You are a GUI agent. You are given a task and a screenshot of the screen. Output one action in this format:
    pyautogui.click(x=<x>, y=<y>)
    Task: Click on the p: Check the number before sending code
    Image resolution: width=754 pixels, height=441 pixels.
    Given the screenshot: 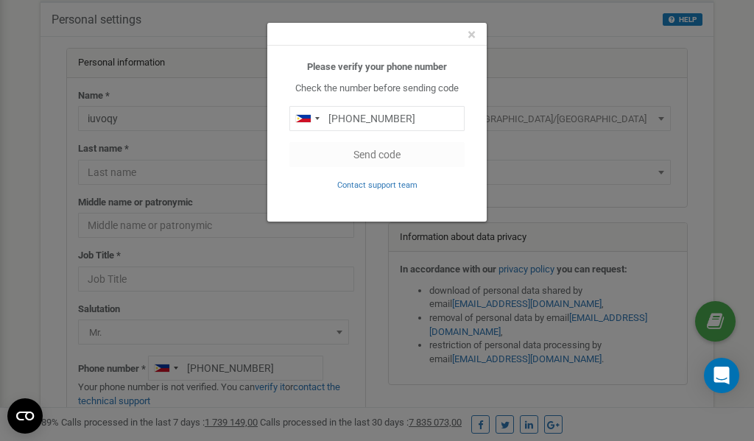 What is the action you would take?
    pyautogui.click(x=377, y=88)
    